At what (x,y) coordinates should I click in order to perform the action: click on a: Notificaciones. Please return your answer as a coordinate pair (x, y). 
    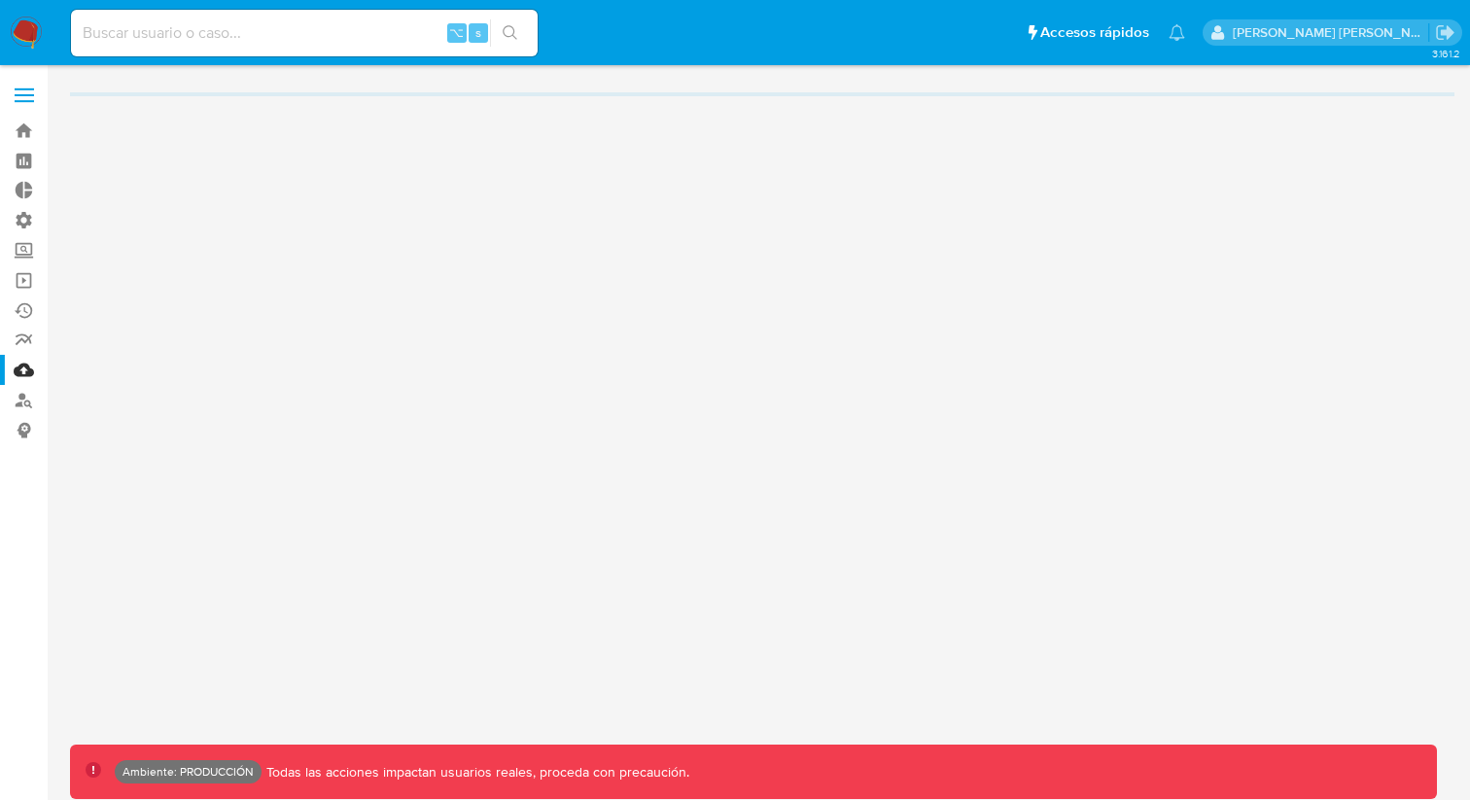
    Looking at the image, I should click on (1177, 32).